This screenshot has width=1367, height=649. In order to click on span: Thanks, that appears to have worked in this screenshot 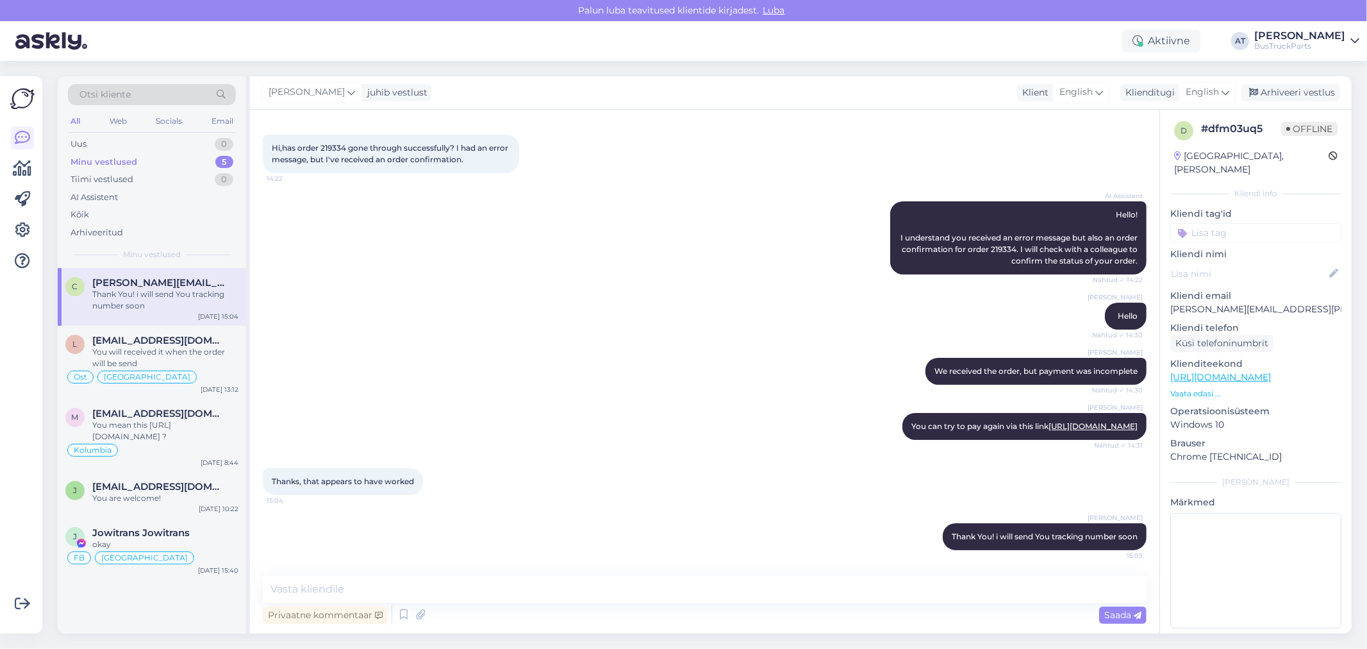, I will do `click(343, 481)`.